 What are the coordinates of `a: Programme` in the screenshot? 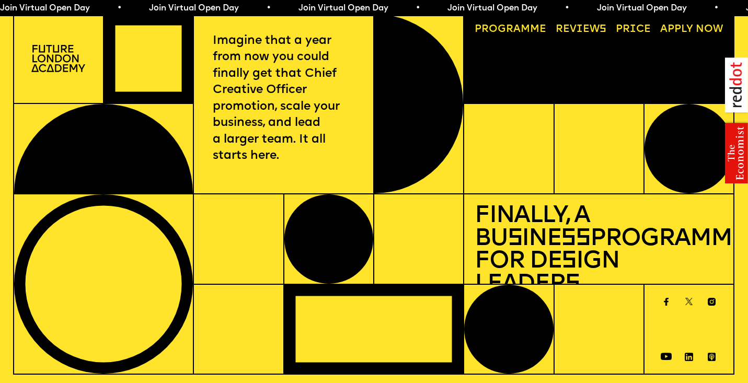 It's located at (510, 30).